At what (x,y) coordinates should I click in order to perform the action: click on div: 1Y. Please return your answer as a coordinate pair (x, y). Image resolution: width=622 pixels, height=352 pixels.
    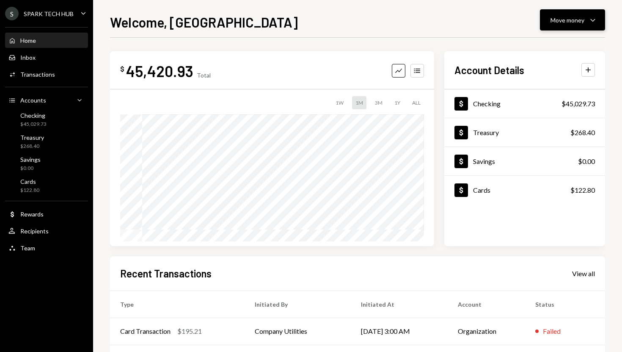
    Looking at the image, I should click on (397, 102).